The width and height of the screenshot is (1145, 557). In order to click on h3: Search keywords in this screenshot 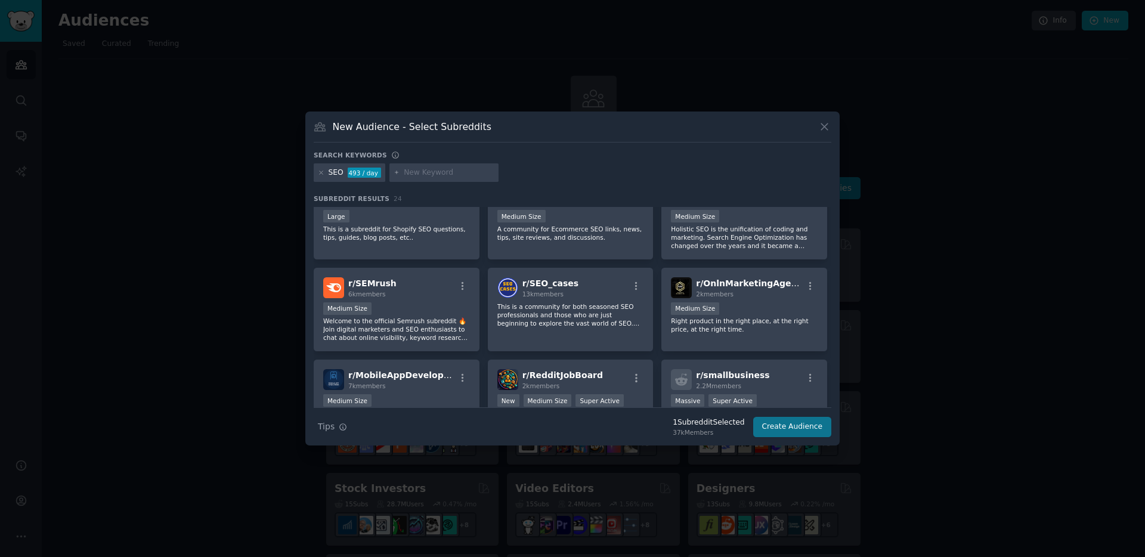, I will do `click(350, 155)`.